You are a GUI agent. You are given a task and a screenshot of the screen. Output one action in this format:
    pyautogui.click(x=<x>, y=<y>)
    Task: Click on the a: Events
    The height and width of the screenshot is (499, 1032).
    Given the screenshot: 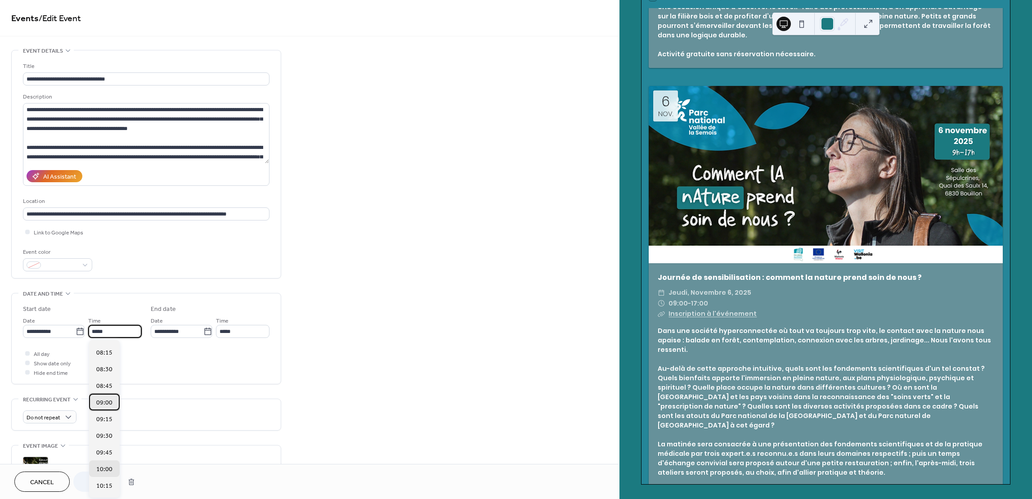 What is the action you would take?
    pyautogui.click(x=25, y=18)
    